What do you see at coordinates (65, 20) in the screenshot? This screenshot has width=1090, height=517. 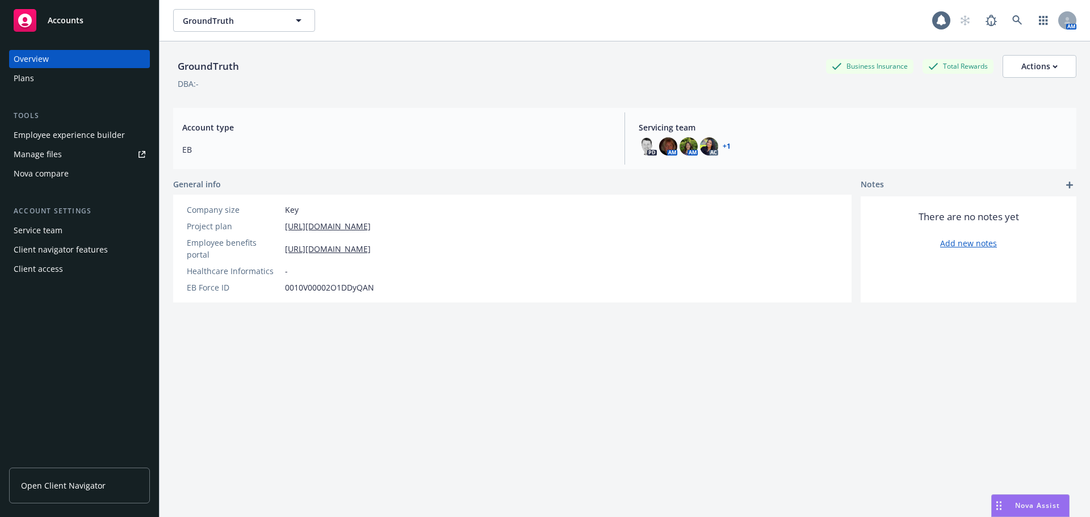 I see `span: Accounts` at bounding box center [65, 20].